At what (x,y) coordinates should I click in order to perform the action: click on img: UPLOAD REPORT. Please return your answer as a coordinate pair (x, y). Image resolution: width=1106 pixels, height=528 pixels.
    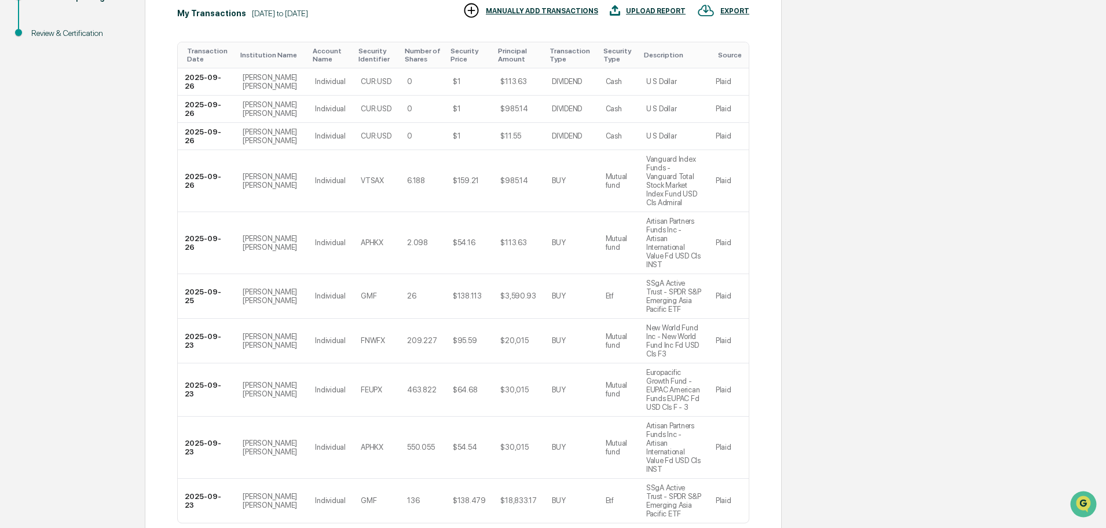
    Looking at the image, I should click on (615, 10).